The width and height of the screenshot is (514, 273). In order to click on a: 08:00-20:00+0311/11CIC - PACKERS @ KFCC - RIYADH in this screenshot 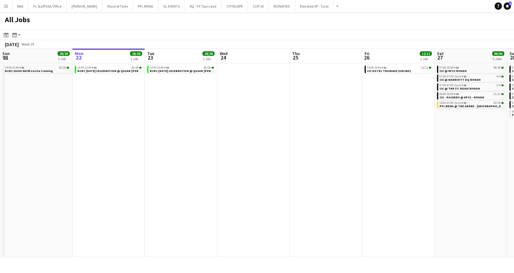, I will do `click(472, 95)`.